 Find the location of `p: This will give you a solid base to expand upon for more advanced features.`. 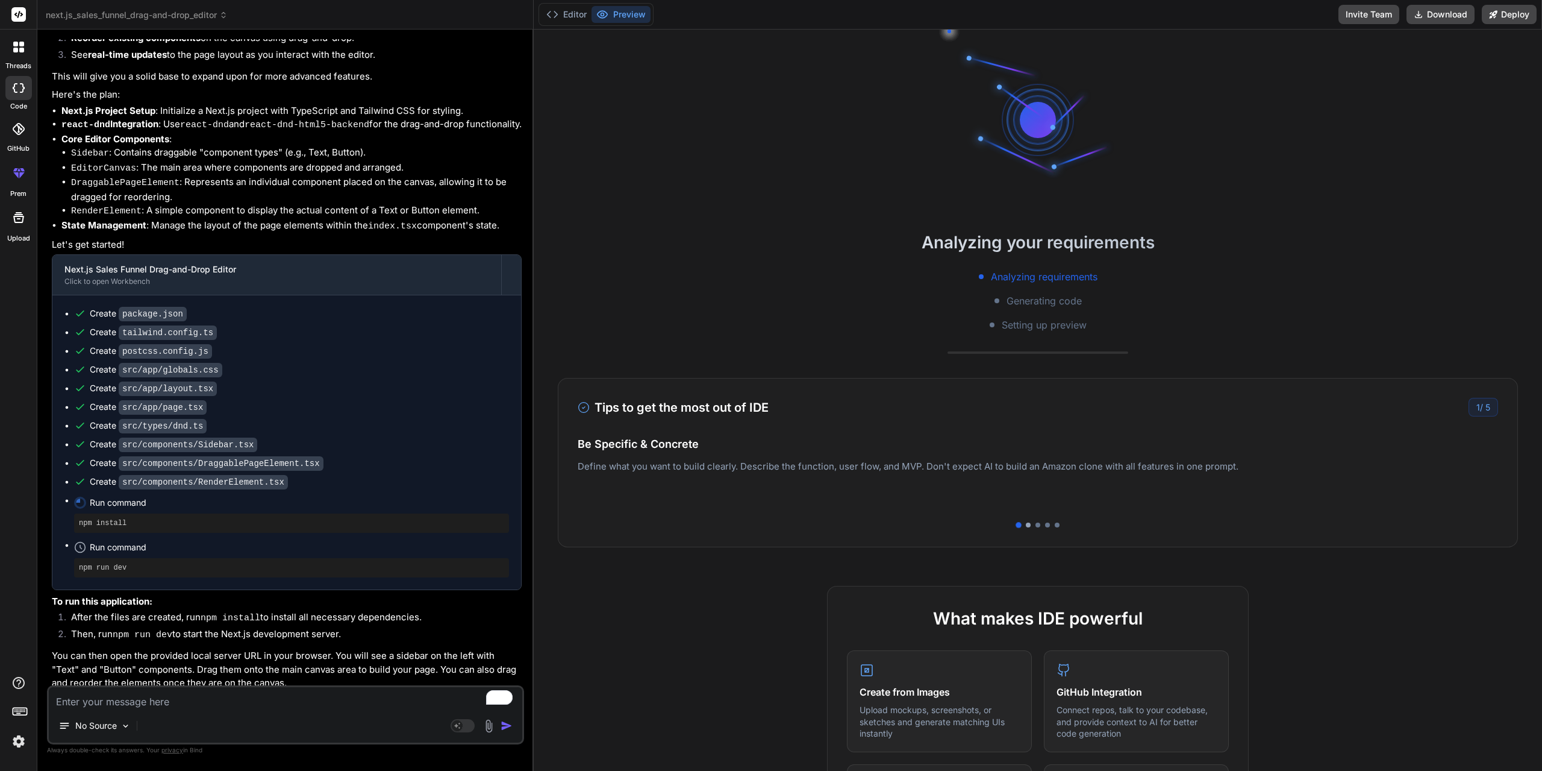

p: This will give you a solid base to expand upon for more advanced features. is located at coordinates (287, 77).